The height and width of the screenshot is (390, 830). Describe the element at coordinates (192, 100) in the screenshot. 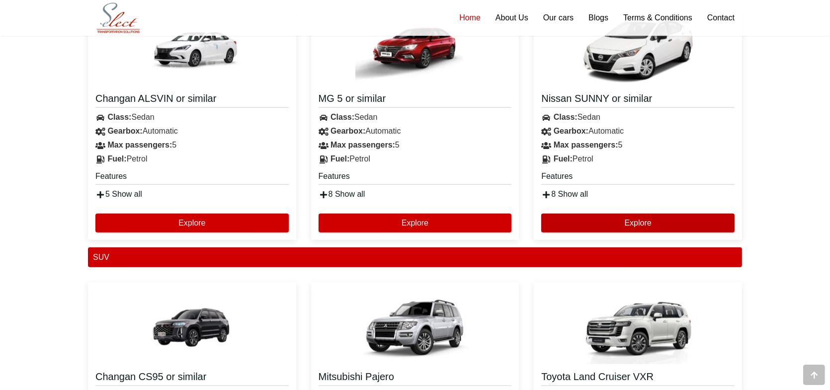

I see `a: Changan ALSVIN or similar` at that location.